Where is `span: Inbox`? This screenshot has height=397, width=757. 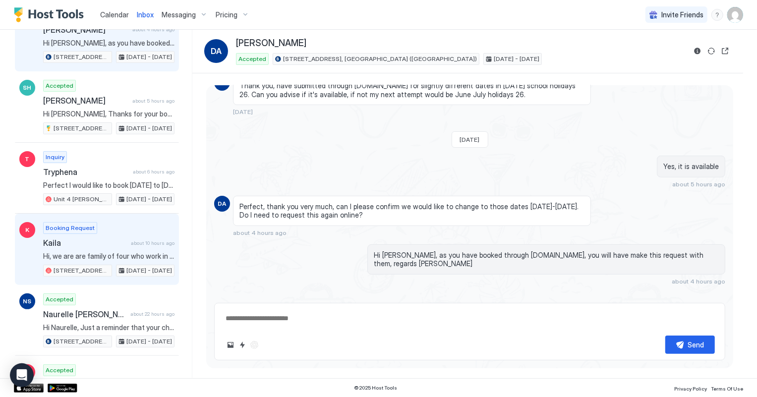 span: Inbox is located at coordinates (145, 14).